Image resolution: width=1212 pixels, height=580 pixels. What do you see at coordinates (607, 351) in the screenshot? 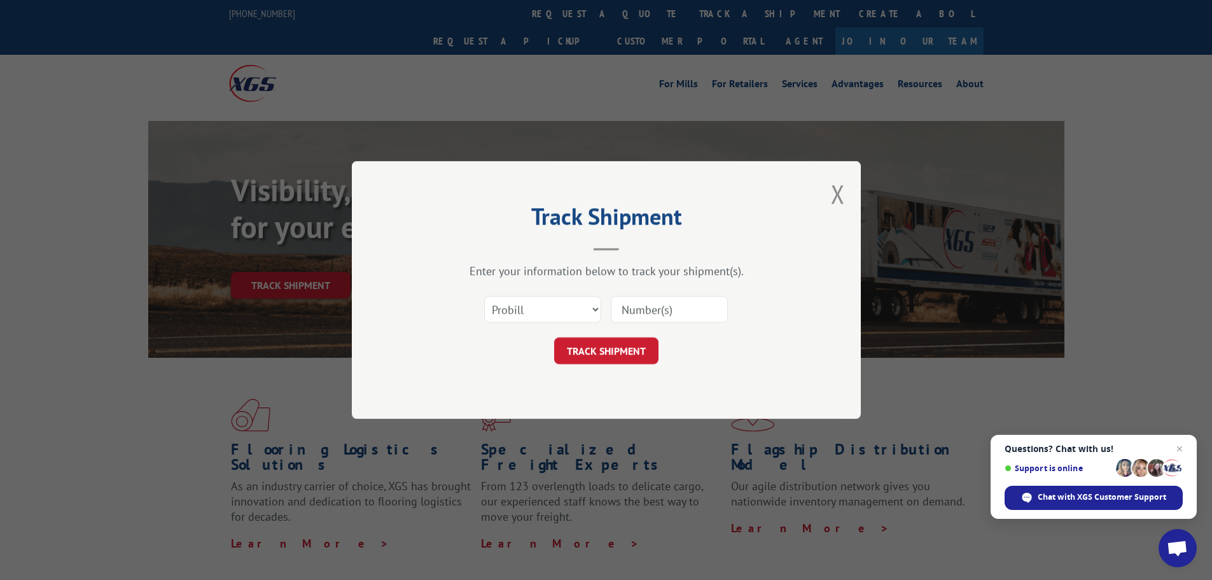
I see `button: TRACK SHIPMENT` at bounding box center [607, 351].